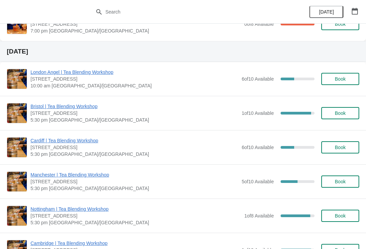 This screenshot has width=366, height=249. Describe the element at coordinates (258, 113) in the screenshot. I see `span: 1 of 10 Available` at that location.